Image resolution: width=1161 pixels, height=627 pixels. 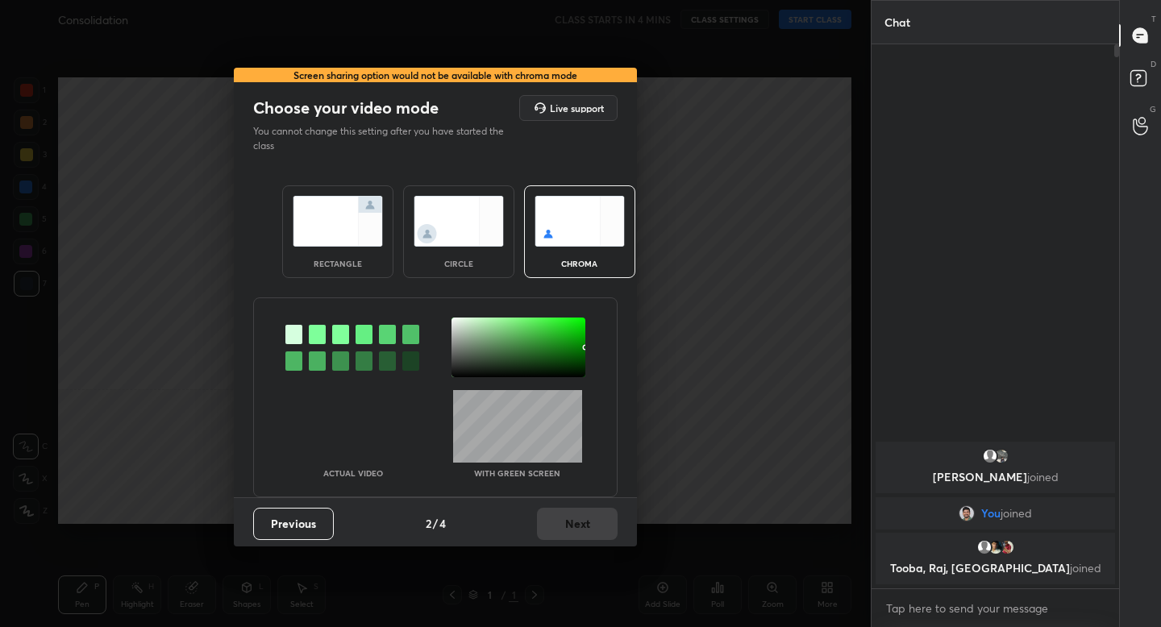 What do you see at coordinates (384, 139) in the screenshot?
I see `p: You cannot change this setting after you have started the class` at bounding box center [384, 139].